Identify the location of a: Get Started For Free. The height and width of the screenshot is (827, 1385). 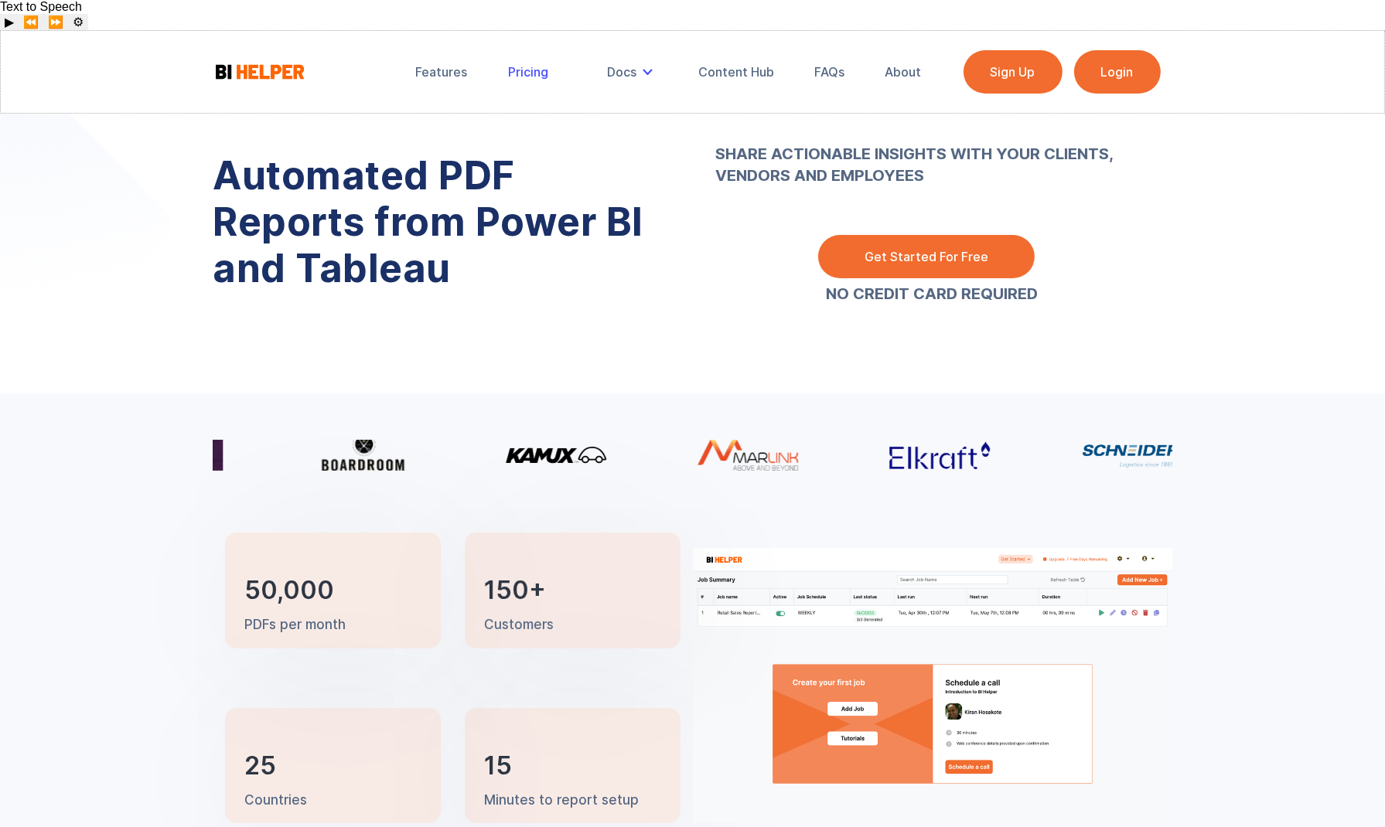
(926, 257).